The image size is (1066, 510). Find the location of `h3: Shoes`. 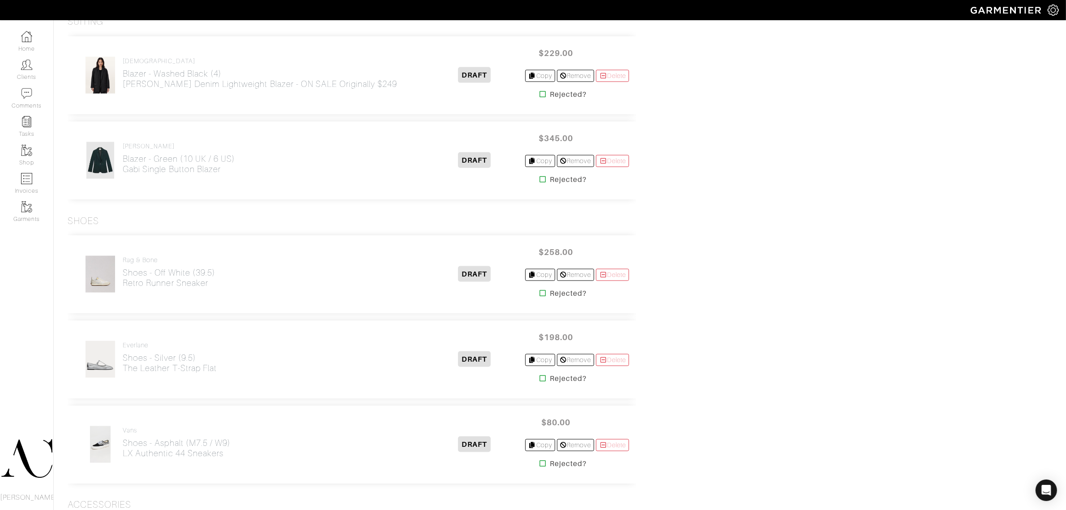

h3: Shoes is located at coordinates (83, 221).